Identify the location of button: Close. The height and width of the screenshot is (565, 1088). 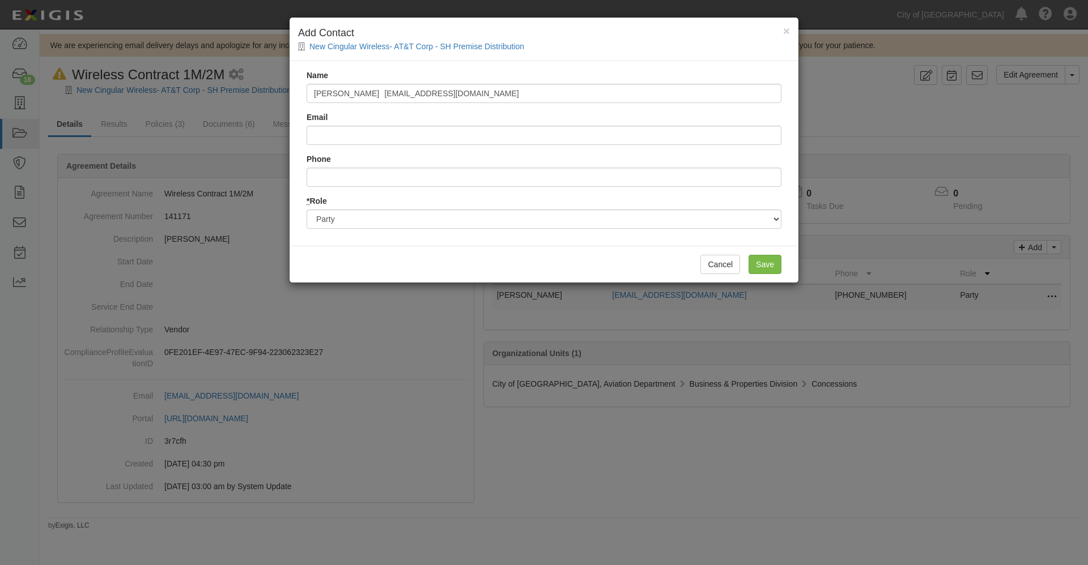
(786, 31).